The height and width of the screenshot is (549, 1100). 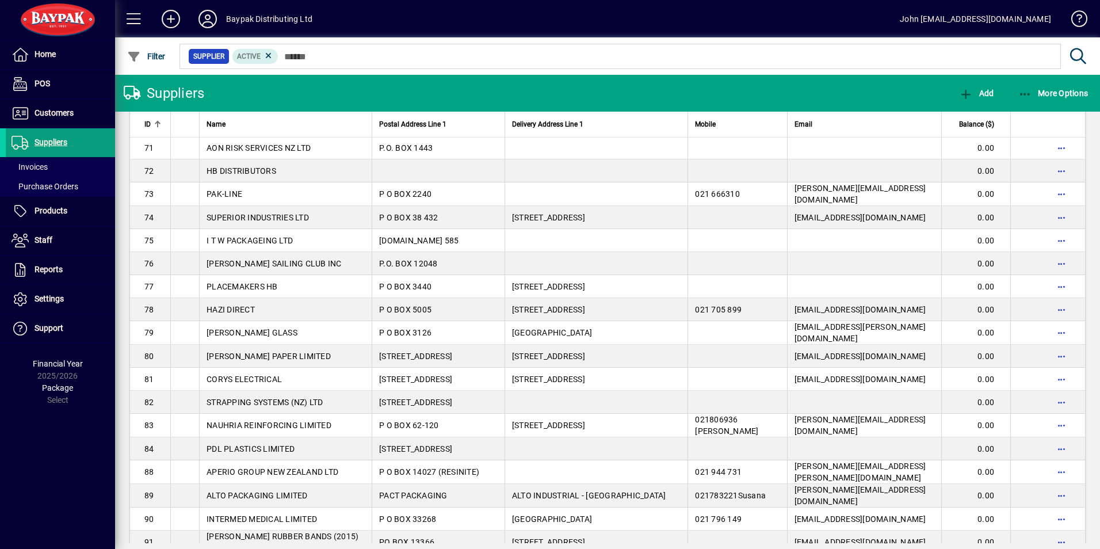 What do you see at coordinates (60, 270) in the screenshot?
I see `a: Reports` at bounding box center [60, 270].